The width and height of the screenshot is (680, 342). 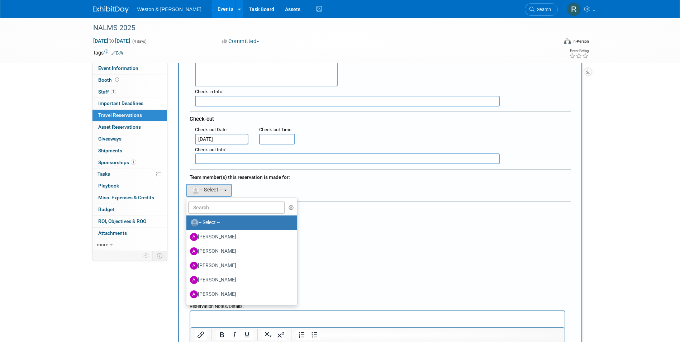 What do you see at coordinates (275, 129) in the screenshot?
I see `span: Check-out Time` at bounding box center [275, 129].